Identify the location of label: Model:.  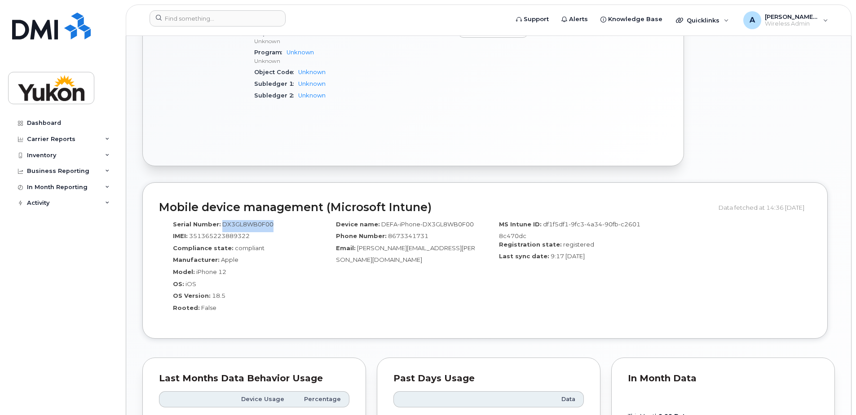
(184, 272).